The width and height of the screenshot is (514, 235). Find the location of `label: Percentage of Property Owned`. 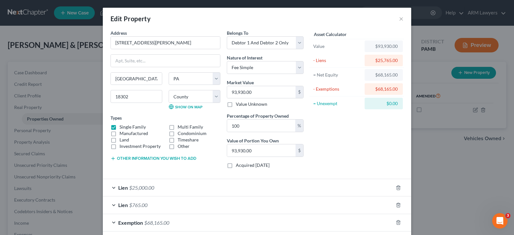

label: Percentage of Property Owned is located at coordinates (258, 116).